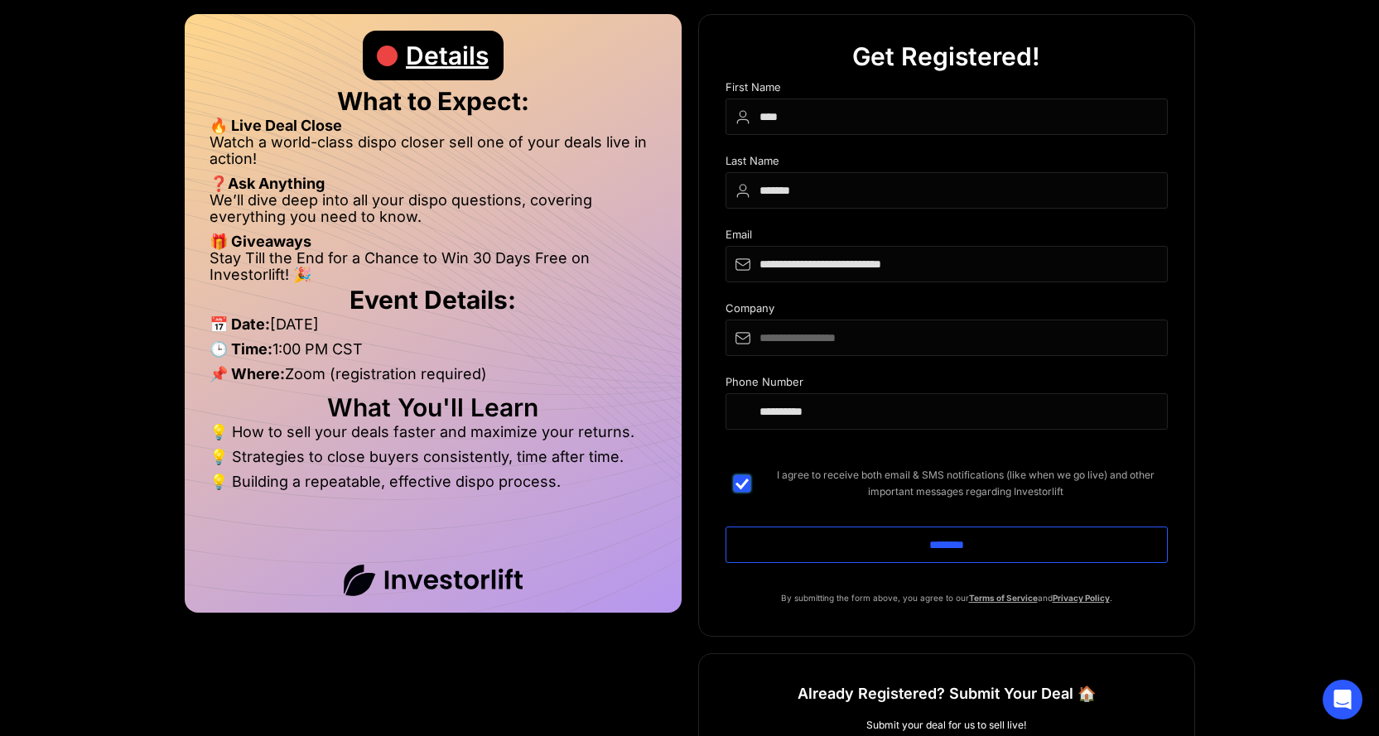 The height and width of the screenshot is (736, 1379). I want to click on li: Stay Till the End for a Chance to Win 30 Days Free on Investorlift! 🎉, so click(433, 267).